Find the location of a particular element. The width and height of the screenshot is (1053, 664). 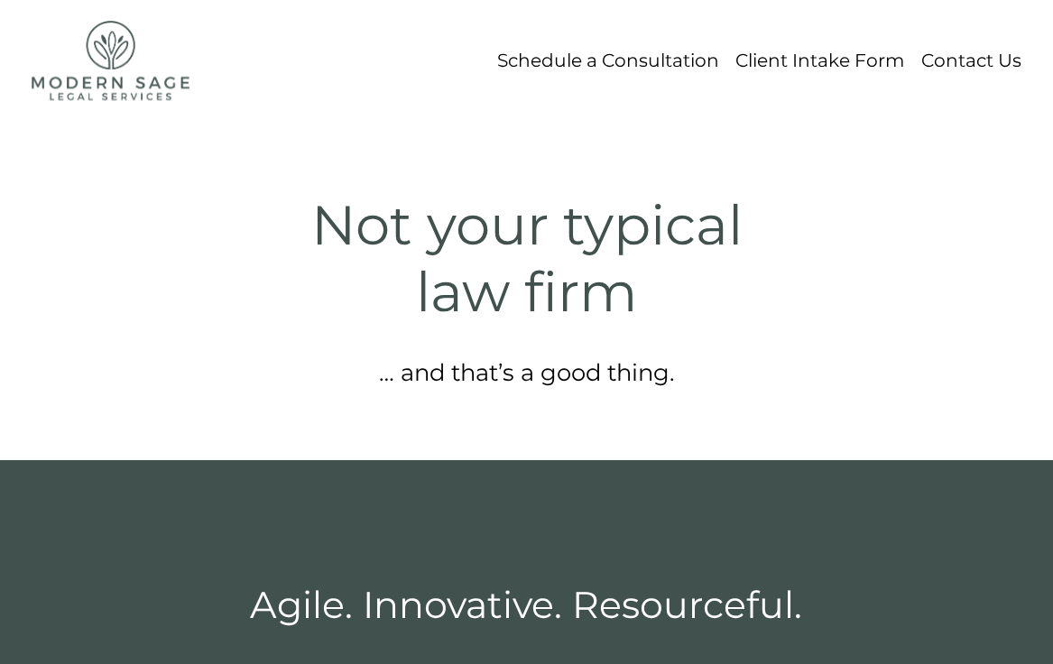

a: Contact Us is located at coordinates (970, 60).